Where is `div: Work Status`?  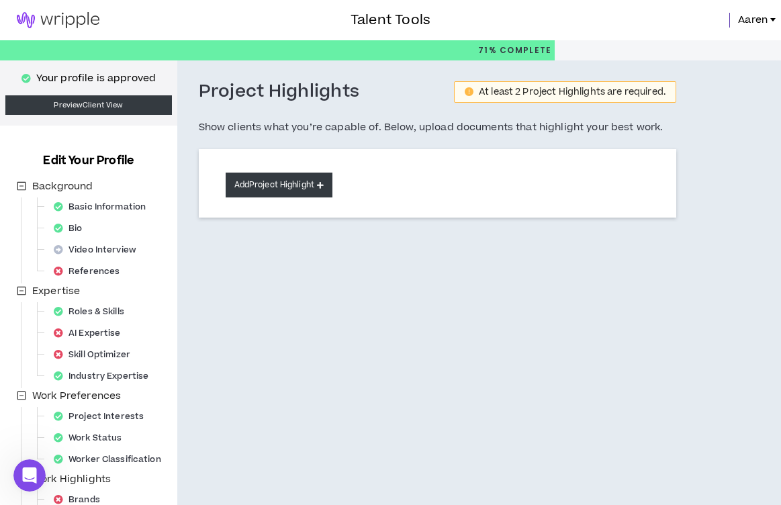 div: Work Status is located at coordinates (91, 438).